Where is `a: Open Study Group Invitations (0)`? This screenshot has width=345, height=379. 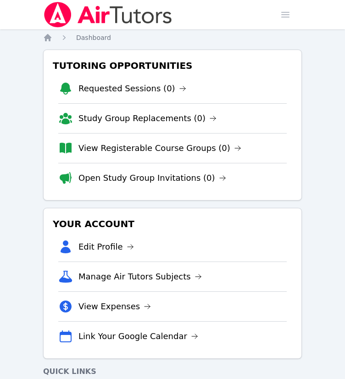
a: Open Study Group Invitations (0) is located at coordinates (152, 178).